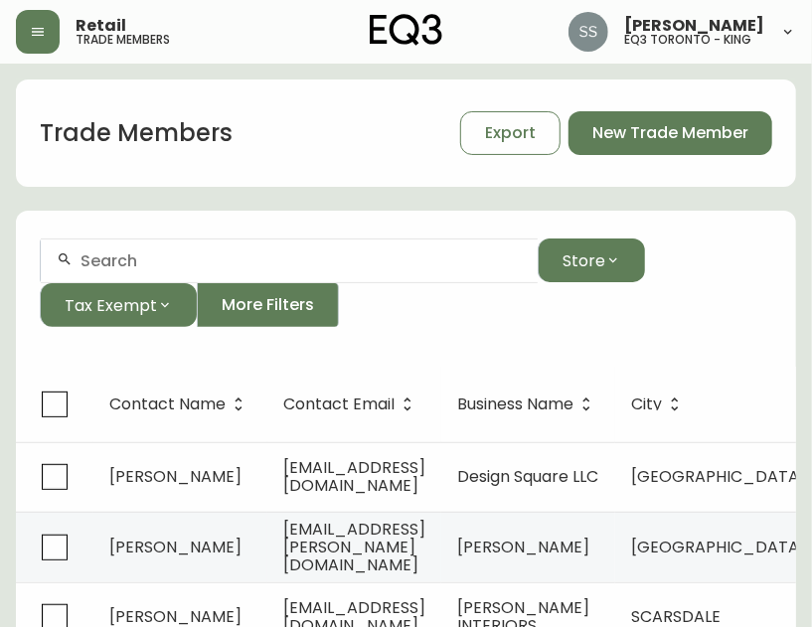 This screenshot has height=627, width=812. I want to click on button: More Filters, so click(267, 305).